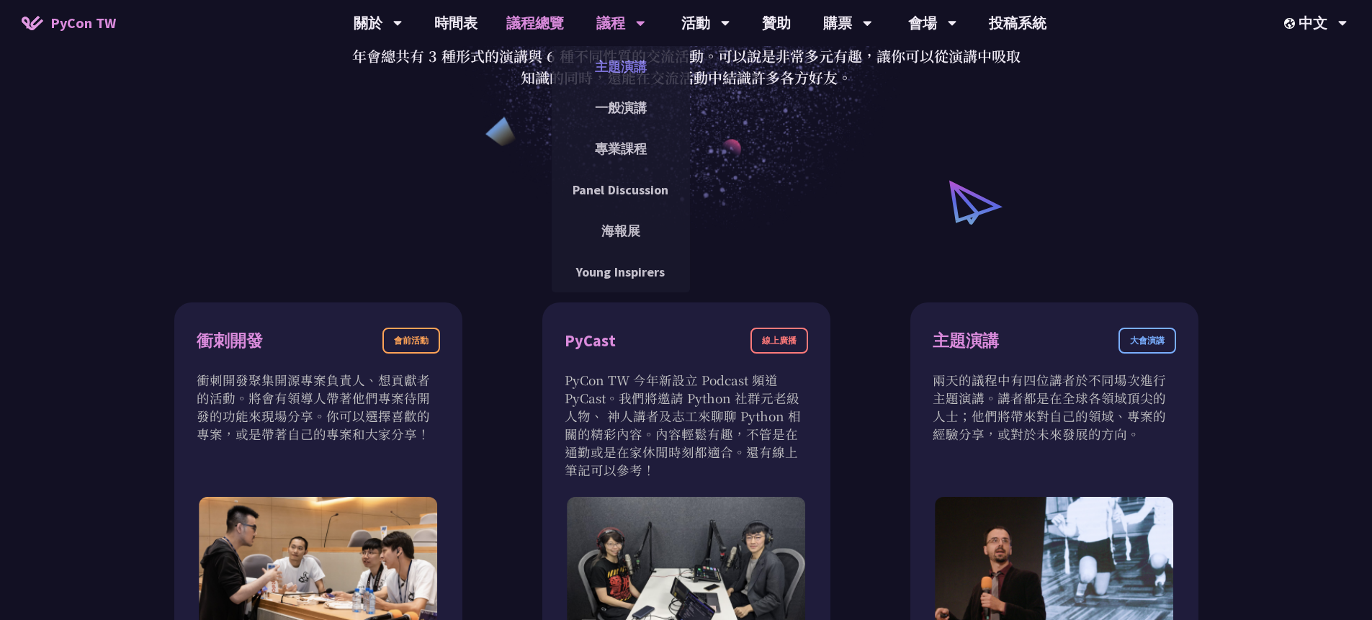  Describe the element at coordinates (621, 189) in the screenshot. I see `a: Panel Discussion` at that location.